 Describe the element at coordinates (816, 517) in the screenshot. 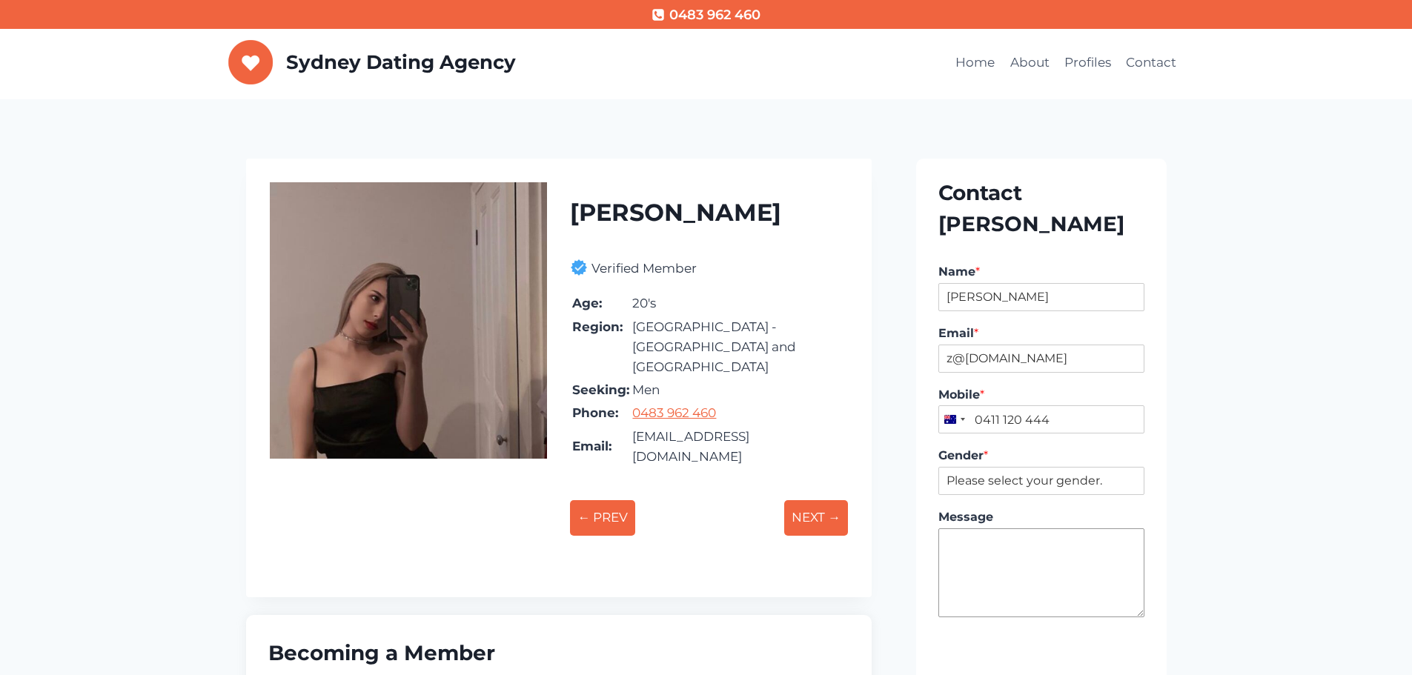

I see `p: NEXT →` at that location.